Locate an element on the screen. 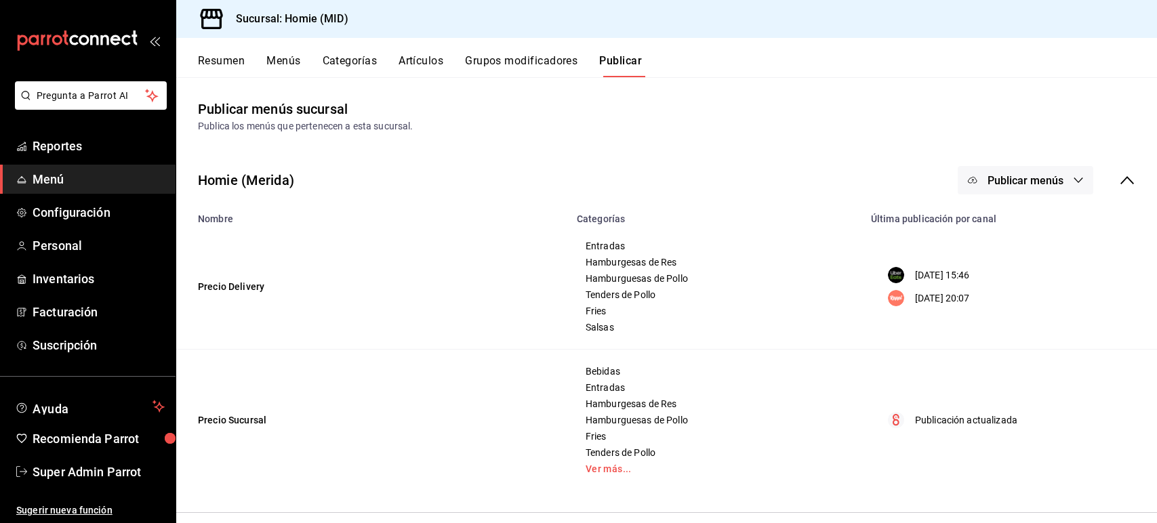  button: Publicar is located at coordinates (620, 66).